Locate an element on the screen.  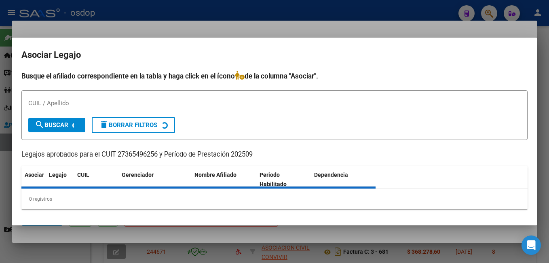
button: Buscar is located at coordinates (57, 125).